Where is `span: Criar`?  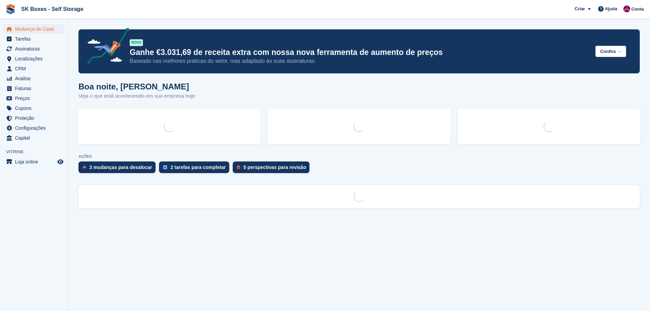 span: Criar is located at coordinates (580, 9).